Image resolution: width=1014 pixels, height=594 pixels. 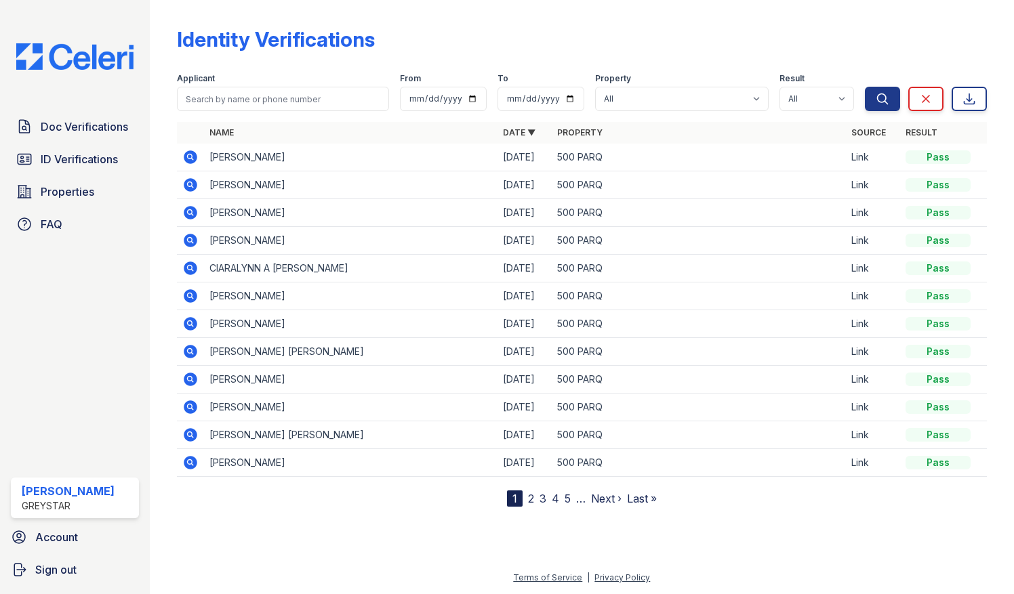 I want to click on a: Date ▼, so click(x=519, y=132).